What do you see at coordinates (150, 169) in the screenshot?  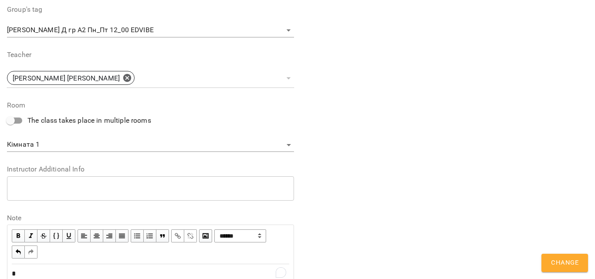 I see `label: Instructor Additional Info` at bounding box center [150, 169].